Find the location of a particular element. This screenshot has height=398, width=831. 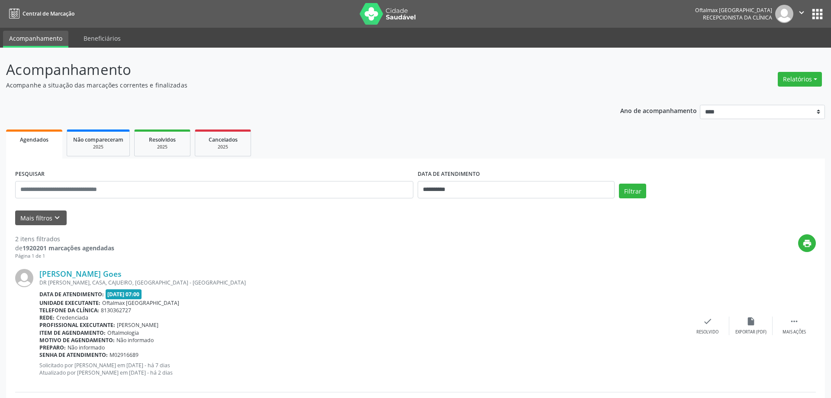

b: Profissional executante: is located at coordinates (77, 325).